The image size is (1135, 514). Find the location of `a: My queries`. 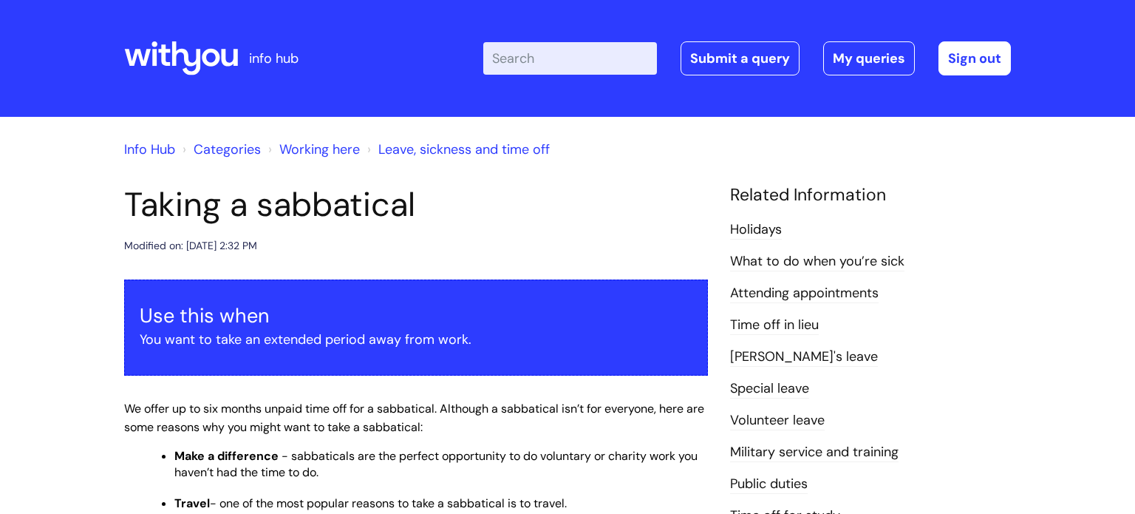

a: My queries is located at coordinates (869, 58).